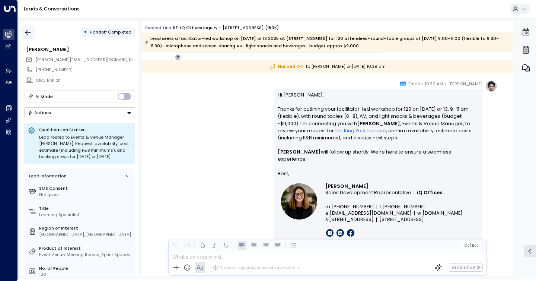 The height and width of the screenshot is (281, 536). I want to click on div: AI Mode, so click(44, 96).